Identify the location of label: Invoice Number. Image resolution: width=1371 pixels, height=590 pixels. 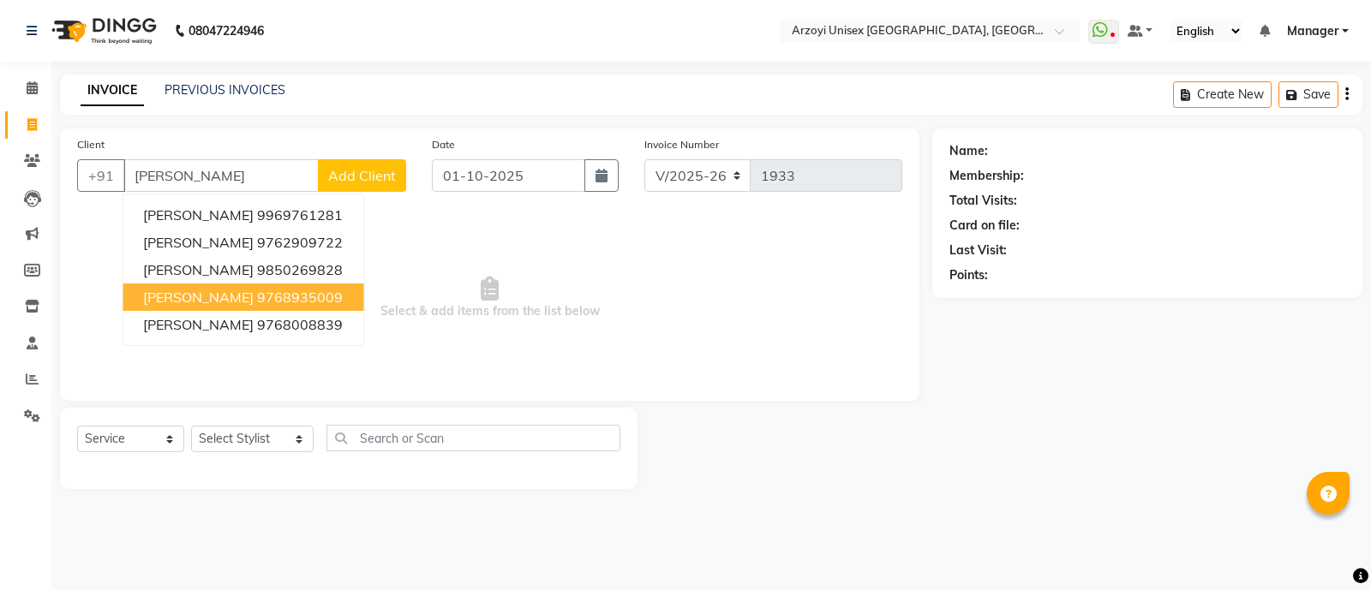
(681, 145).